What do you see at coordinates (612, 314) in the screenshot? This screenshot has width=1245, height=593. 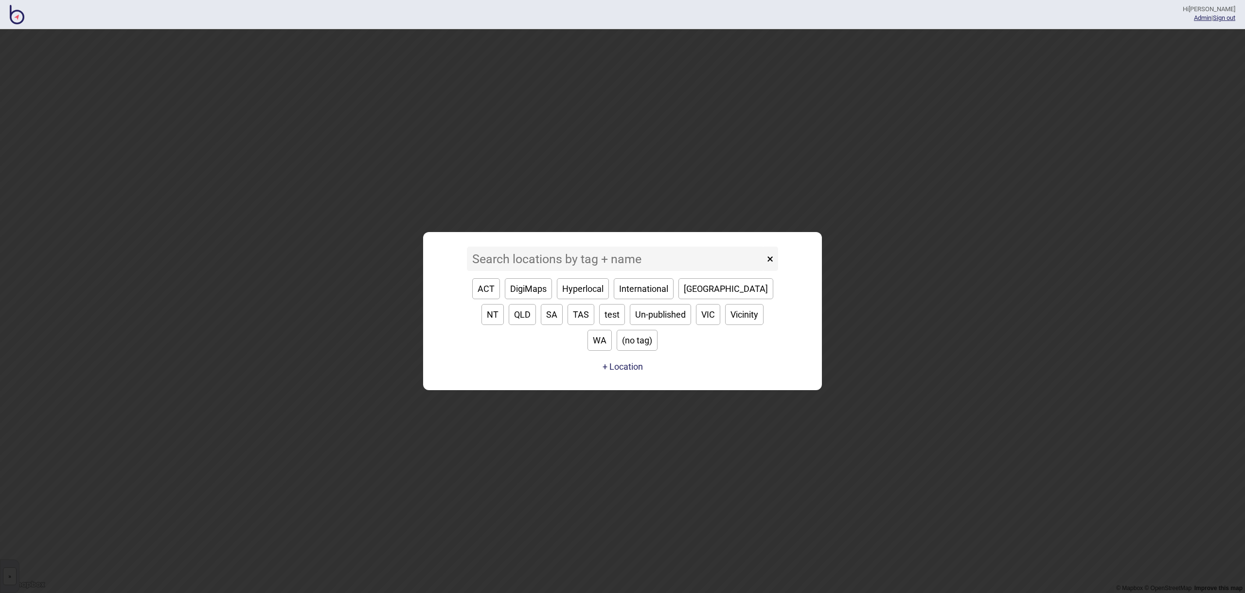 I see `button: test` at bounding box center [612, 314].